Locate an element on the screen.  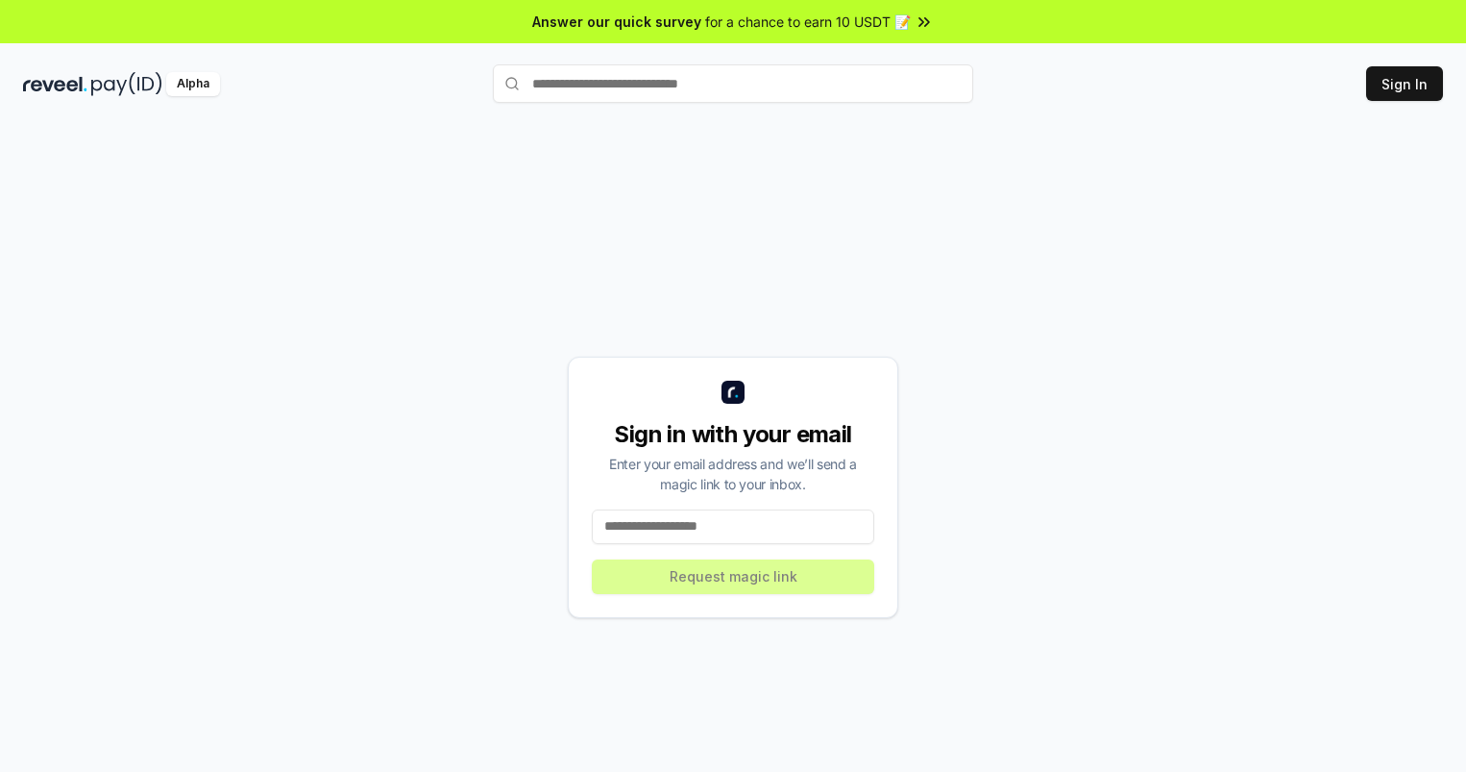
img: reveel_dark is located at coordinates (55, 84).